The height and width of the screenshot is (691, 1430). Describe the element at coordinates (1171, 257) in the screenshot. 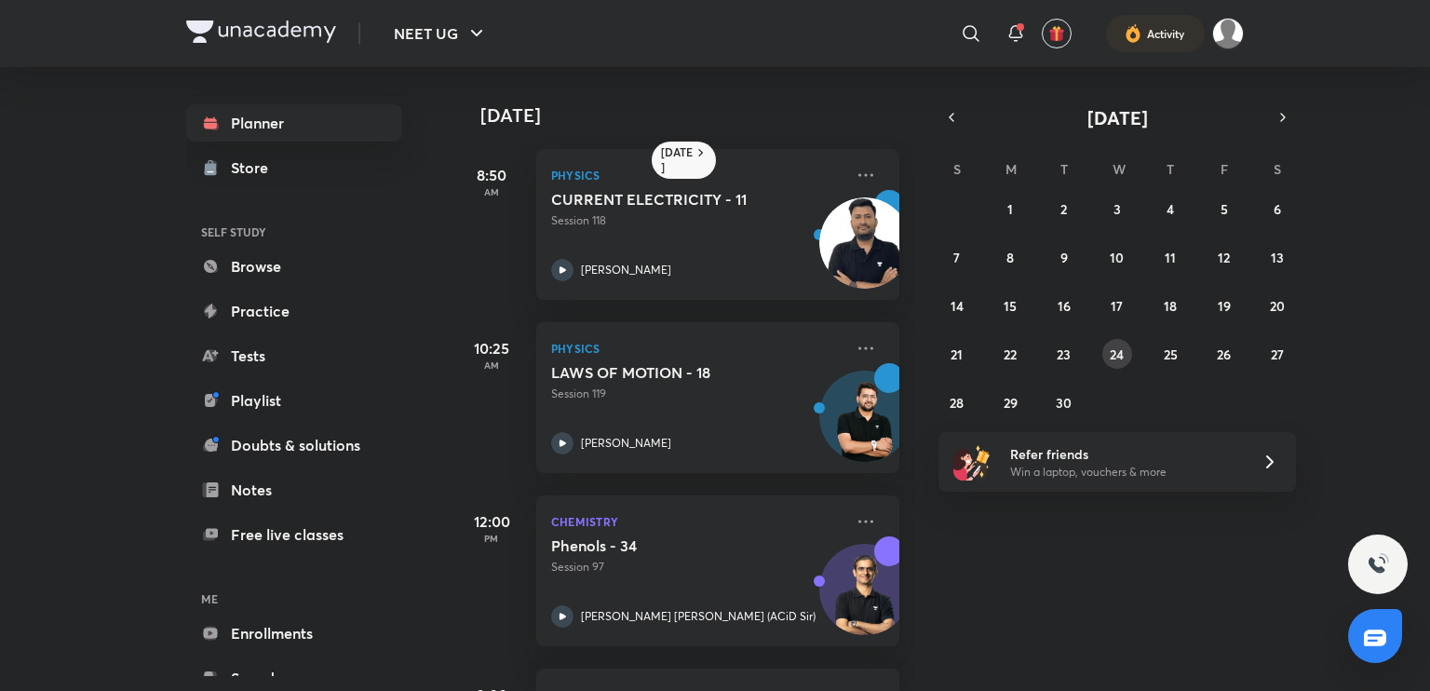

I see `abbr: September 11, 2025` at that location.